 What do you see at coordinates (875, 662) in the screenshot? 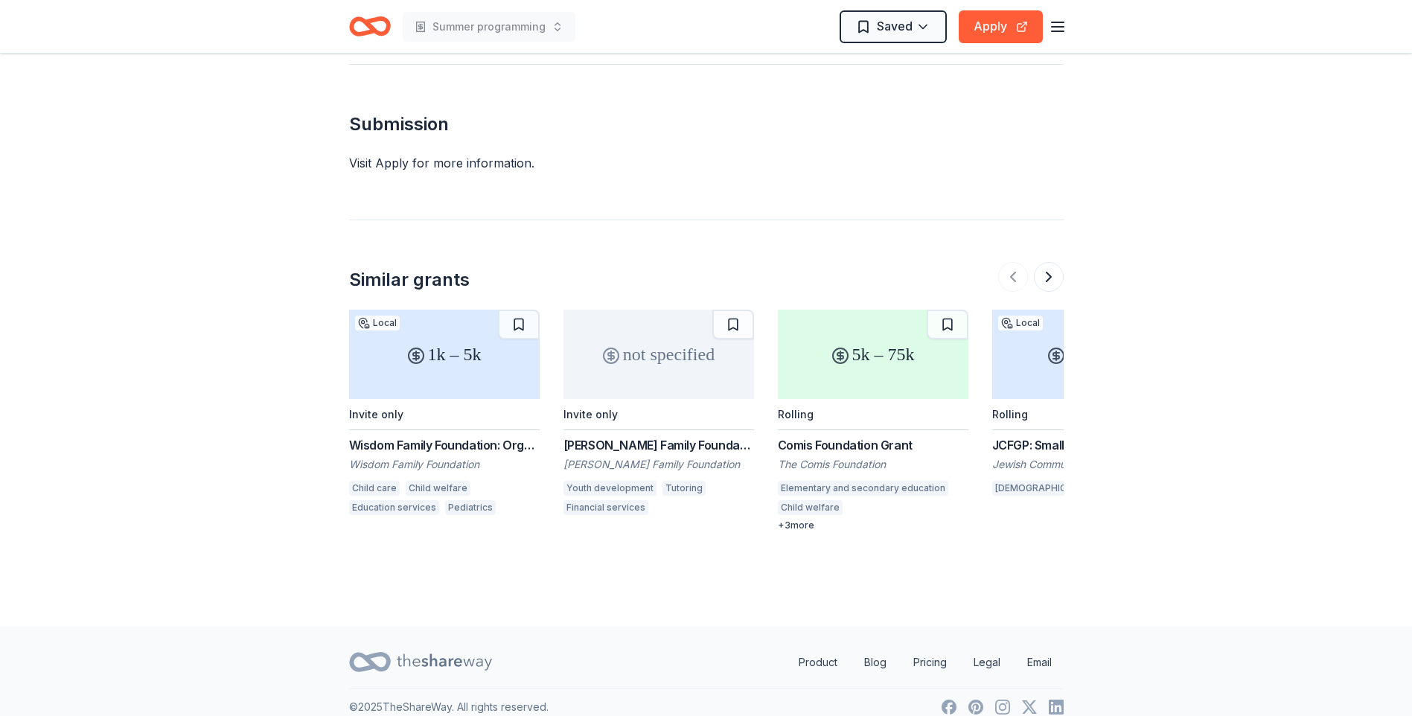
I see `a: Blog` at bounding box center [875, 662].